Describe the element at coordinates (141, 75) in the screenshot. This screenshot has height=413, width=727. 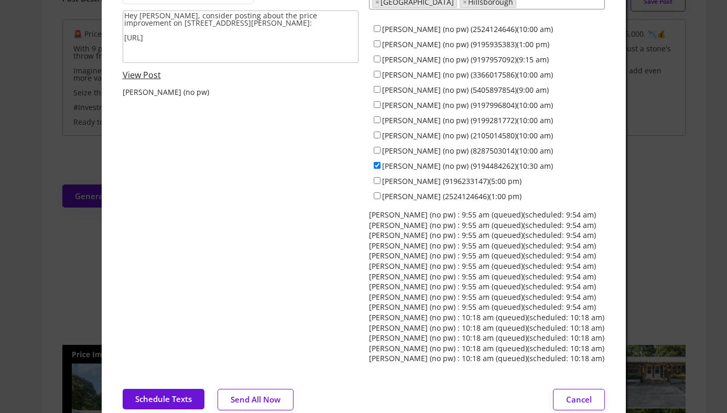
I see `a: View Post` at that location.